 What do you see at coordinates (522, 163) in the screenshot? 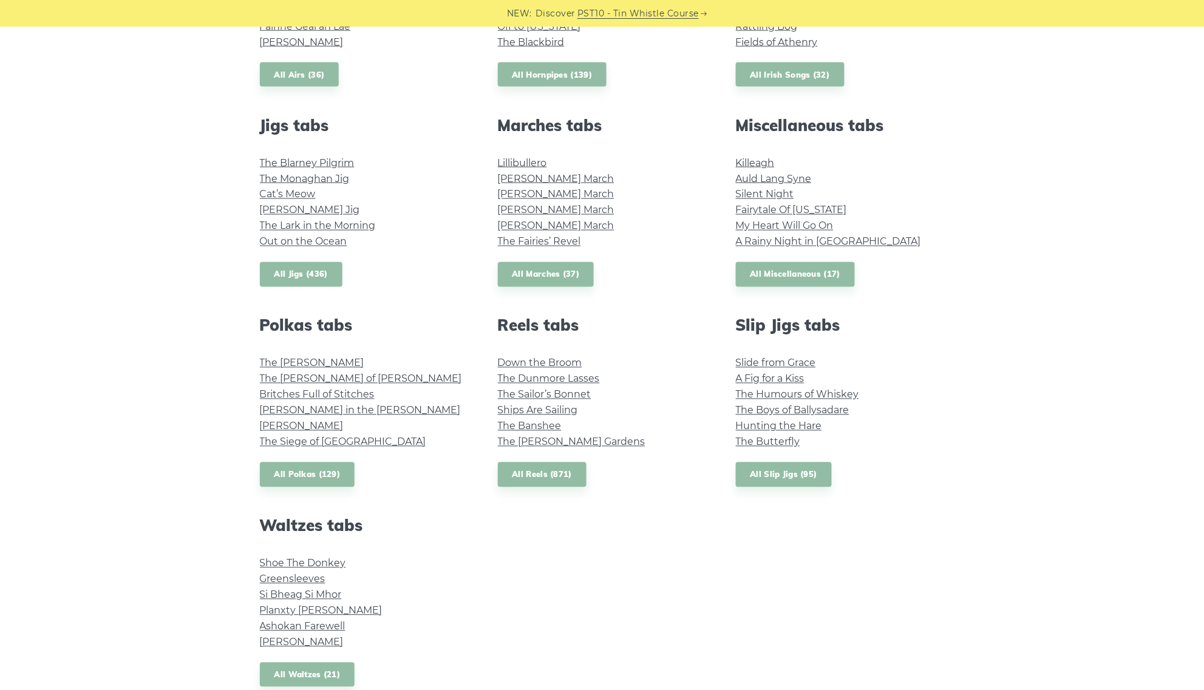
I see `a: Lillibullero` at bounding box center [522, 163].